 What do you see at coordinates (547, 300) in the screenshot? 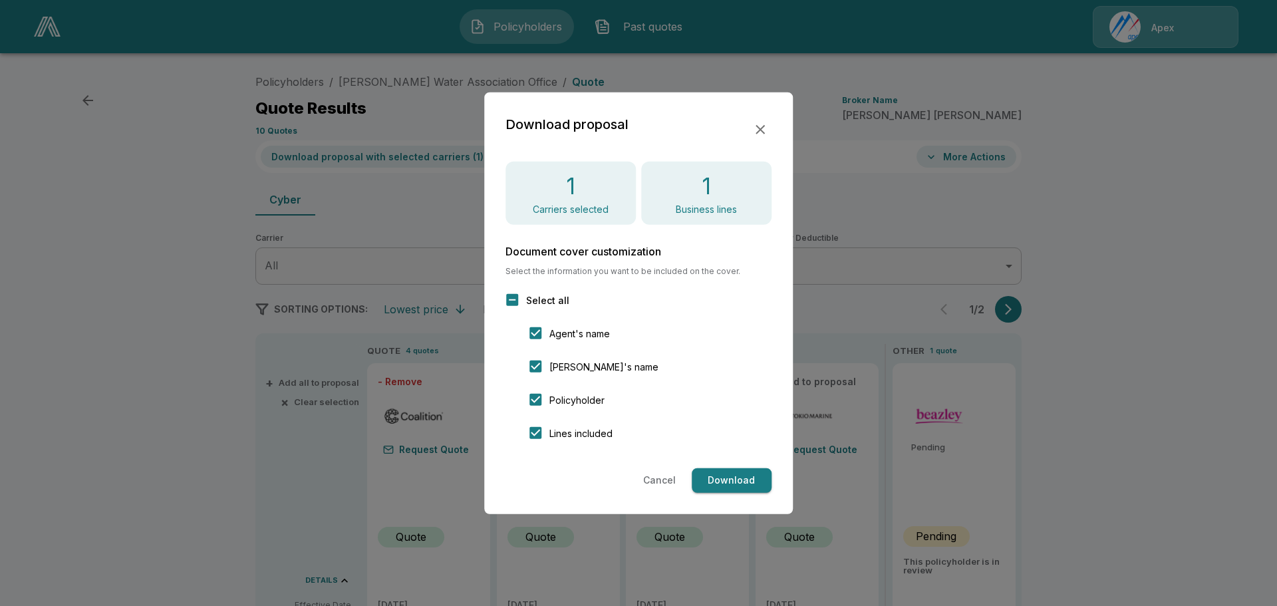
I see `span: Select all` at bounding box center [547, 300].